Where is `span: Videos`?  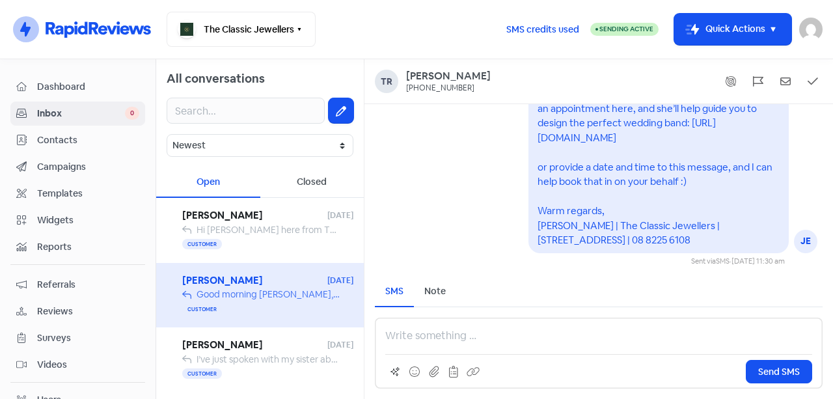
span: Videos is located at coordinates (88, 364).